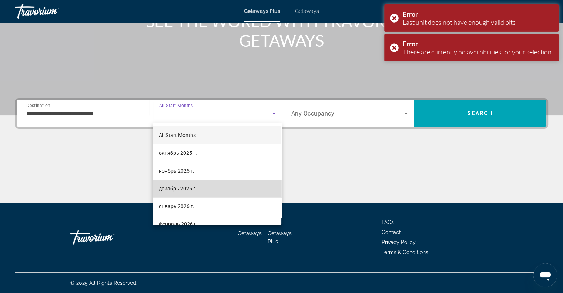  Describe the element at coordinates (478, 52) in the screenshot. I see `div: There are currently no availabilities for your selection.` at that location.